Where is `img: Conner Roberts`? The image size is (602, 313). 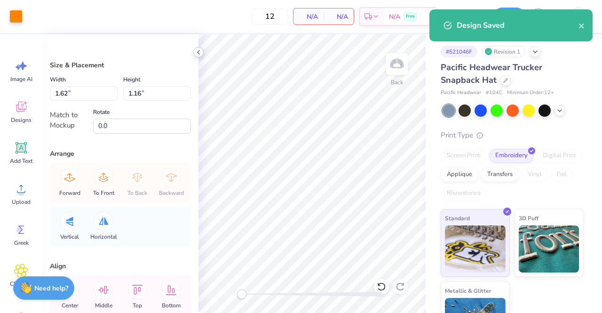 img: Conner Roberts is located at coordinates (579, 16).